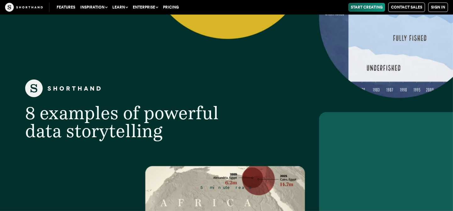 This screenshot has height=211, width=453. I want to click on a: Sign in, so click(438, 7).